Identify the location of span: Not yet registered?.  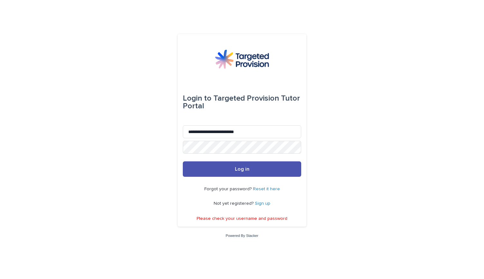
(234, 204).